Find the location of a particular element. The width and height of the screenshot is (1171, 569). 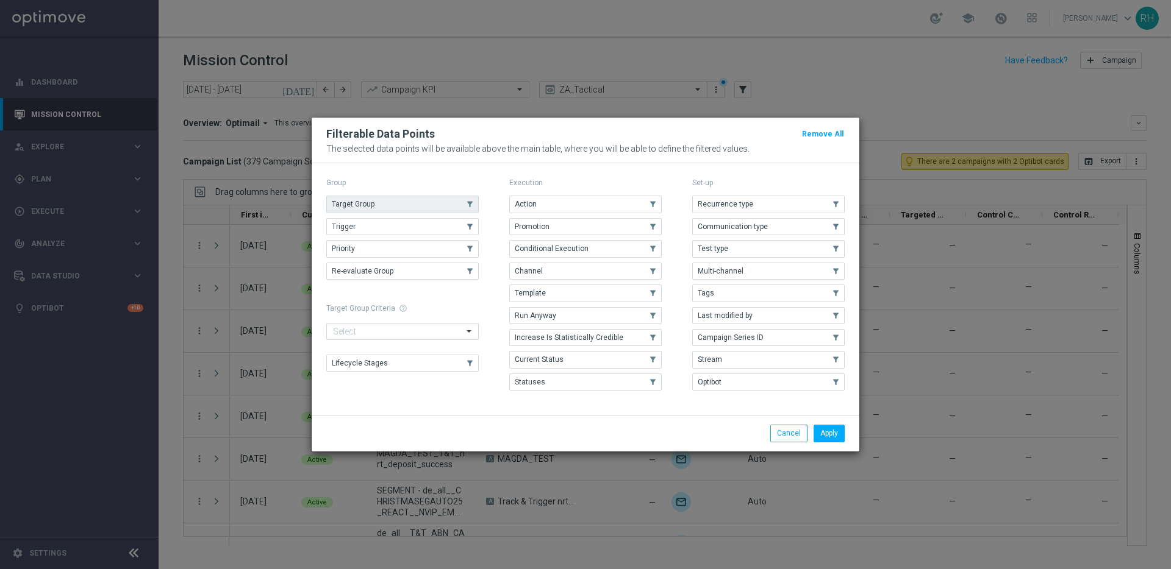

button: Multi-channel is located at coordinates (768, 271).